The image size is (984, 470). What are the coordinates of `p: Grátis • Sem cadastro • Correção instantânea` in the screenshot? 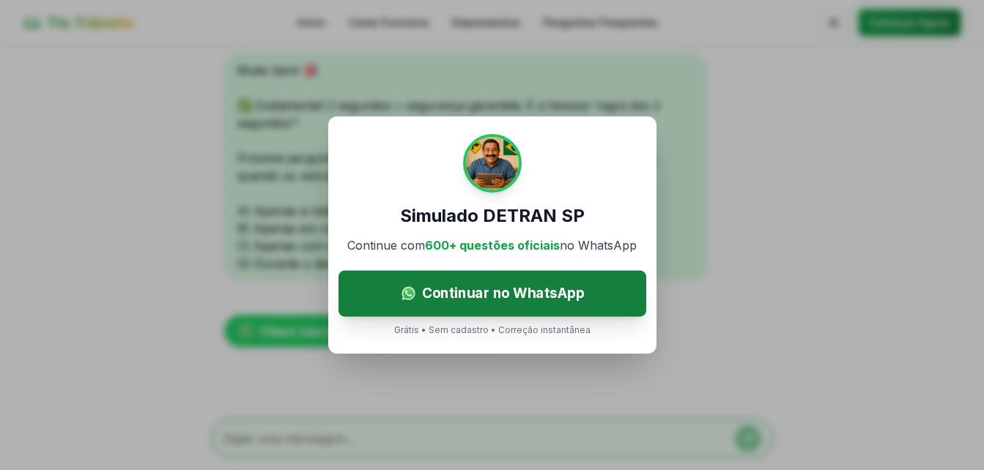 It's located at (492, 330).